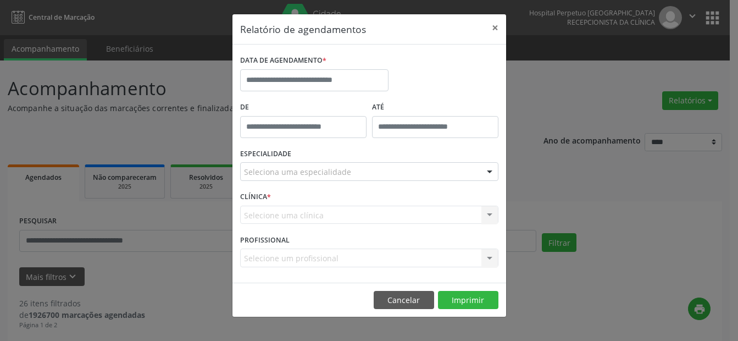  I want to click on button: Imprimir, so click(468, 300).